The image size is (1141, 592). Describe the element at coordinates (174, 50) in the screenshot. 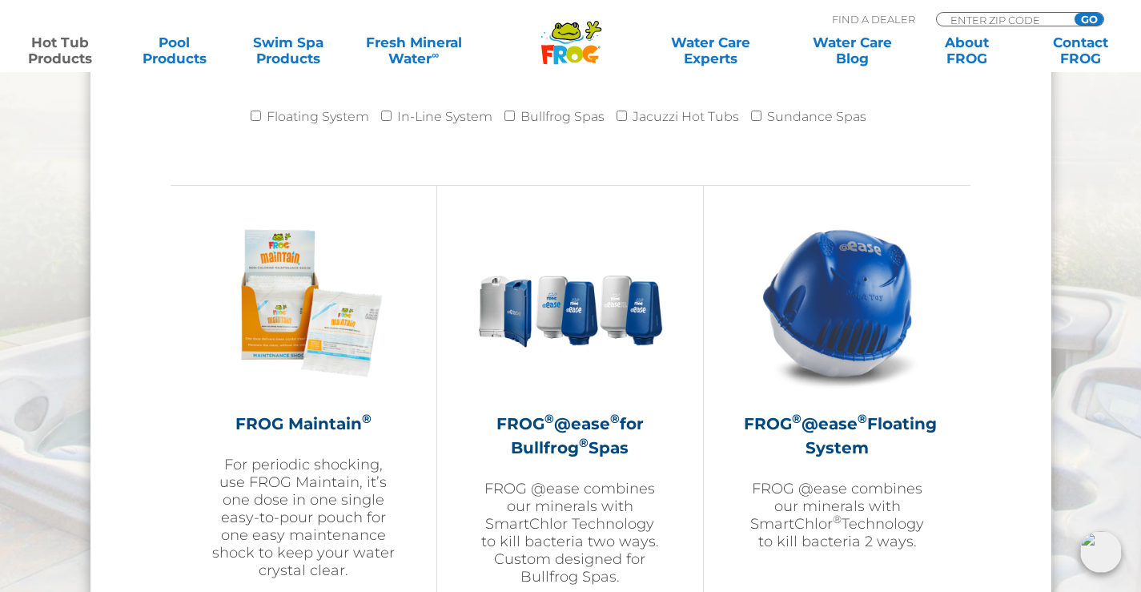

I see `a: PoolProducts` at that location.